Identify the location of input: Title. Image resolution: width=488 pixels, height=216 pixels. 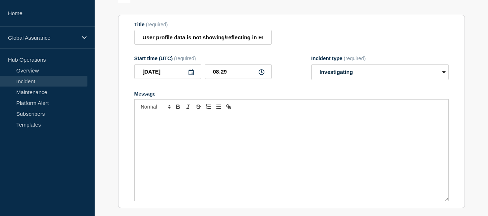
(203, 37).